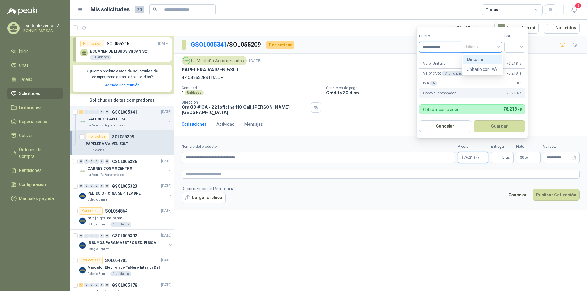  What do you see at coordinates (515, 36) in the screenshot?
I see `label: IVA` at bounding box center [515, 36].